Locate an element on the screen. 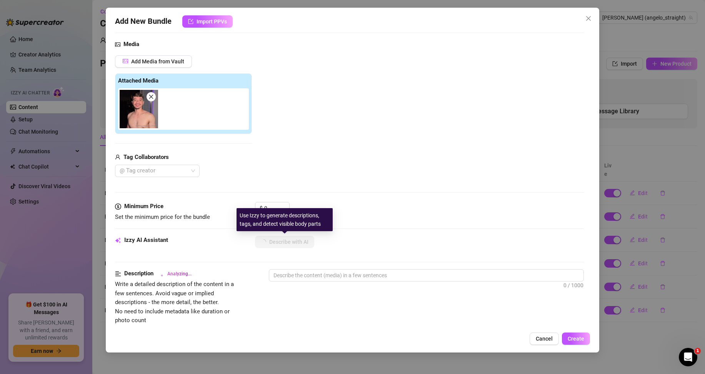  span: align-left is located at coordinates (118, 274).